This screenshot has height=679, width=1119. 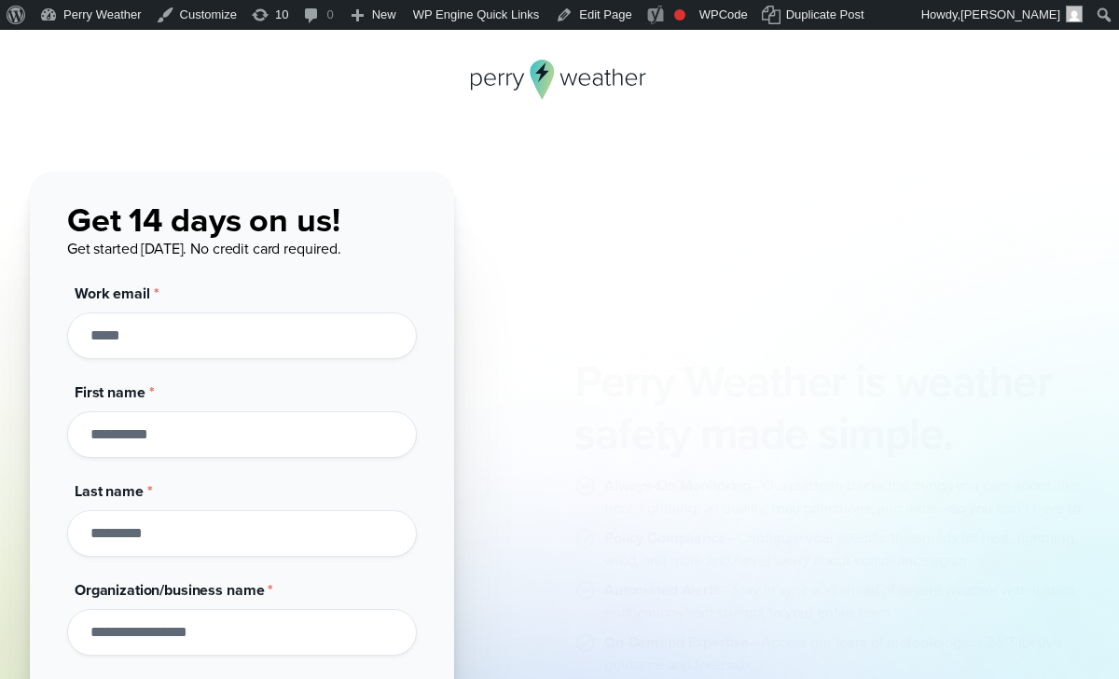 What do you see at coordinates (169, 590) in the screenshot?
I see `span: Organization/business name` at bounding box center [169, 590].